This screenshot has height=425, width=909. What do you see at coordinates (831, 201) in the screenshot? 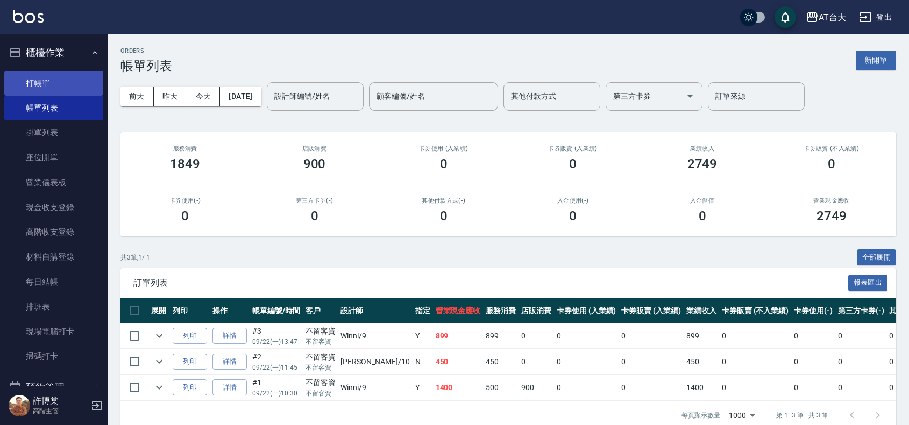
I see `h2: 營業現金應收` at bounding box center [831, 201].